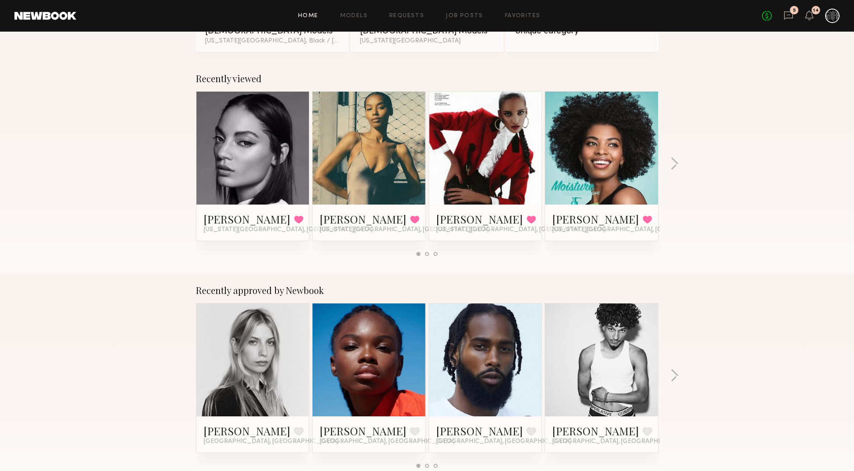 Image resolution: width=854 pixels, height=471 pixels. Describe the element at coordinates (406, 16) in the screenshot. I see `a: Requests` at that location.